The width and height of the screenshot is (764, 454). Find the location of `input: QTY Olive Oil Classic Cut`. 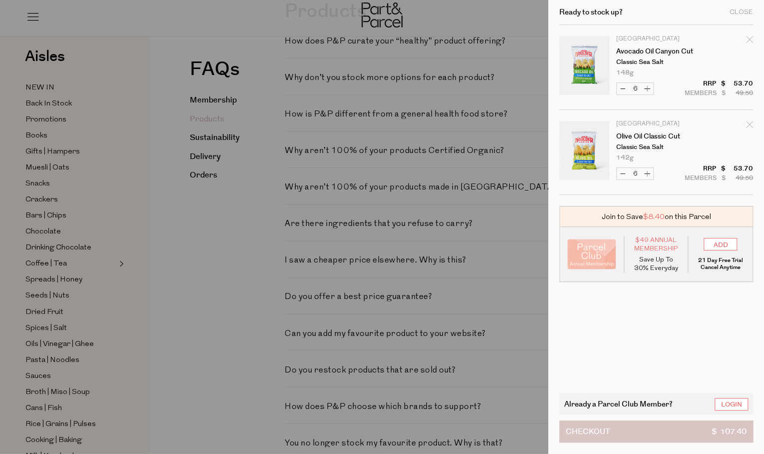

input: QTY Olive Oil Classic Cut is located at coordinates (635, 173).